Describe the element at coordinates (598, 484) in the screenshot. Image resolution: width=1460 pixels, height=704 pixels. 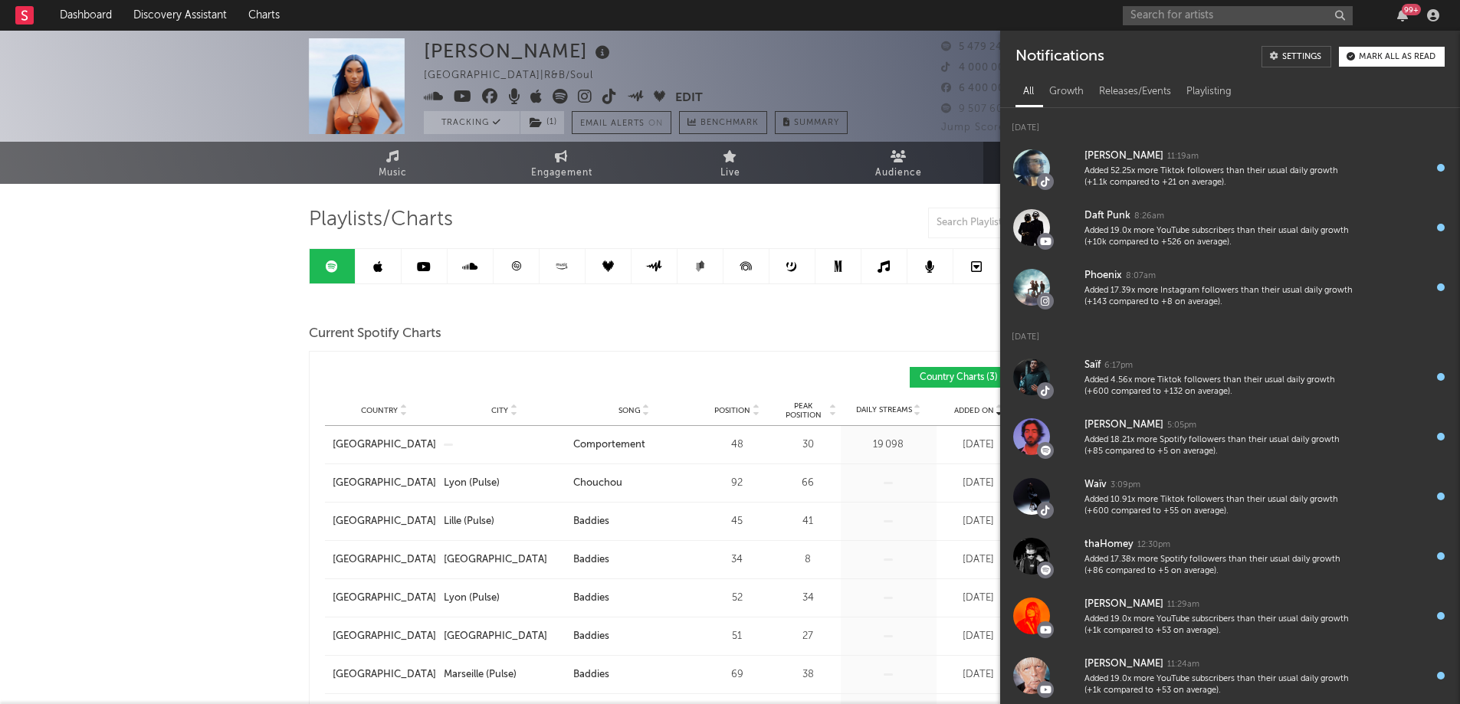
I see `div: Chouchou` at that location.